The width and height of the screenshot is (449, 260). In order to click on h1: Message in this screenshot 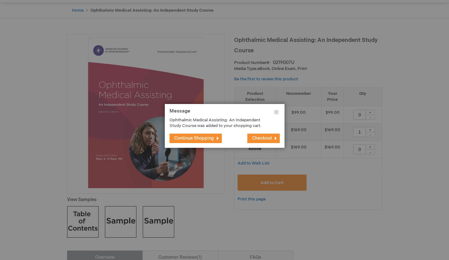, I will do `click(225, 113)`.